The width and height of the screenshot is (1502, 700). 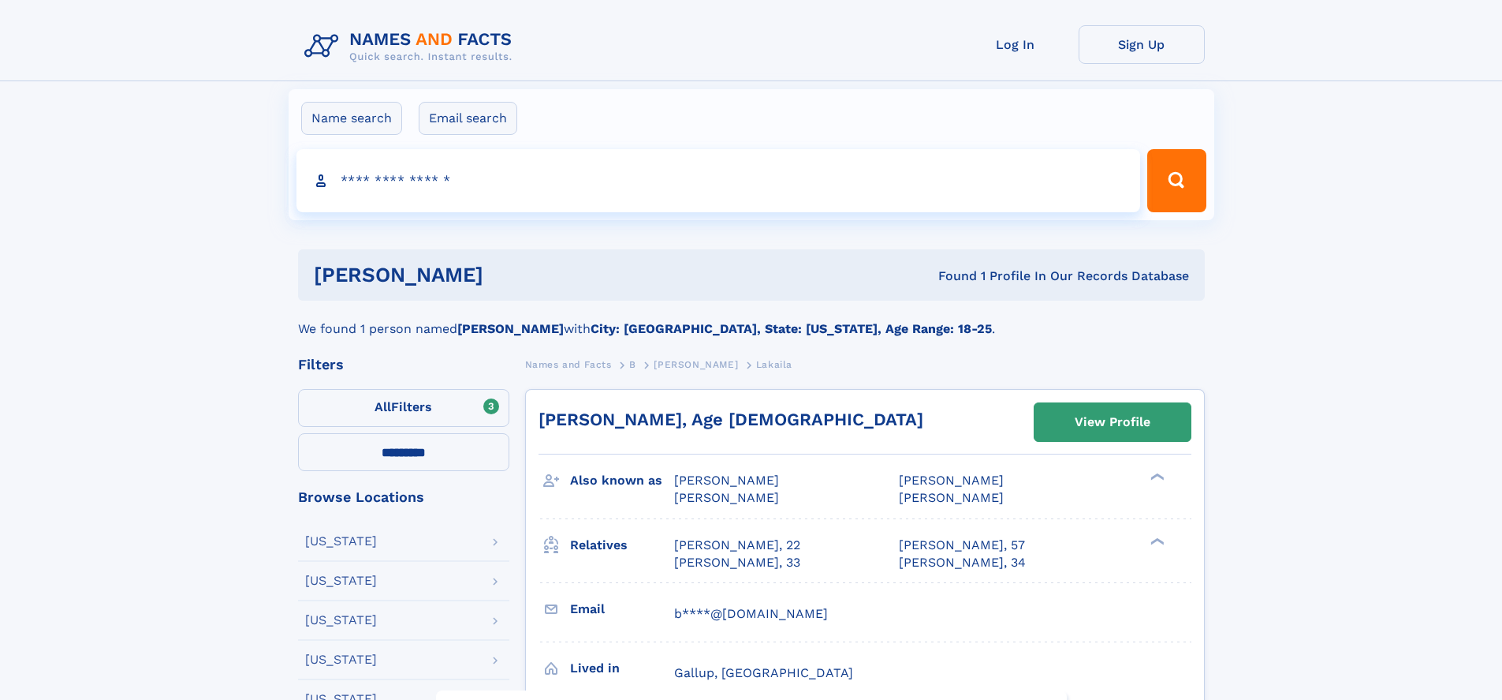 What do you see at coordinates (622, 668) in the screenshot?
I see `h3: Lived in` at bounding box center [622, 668].